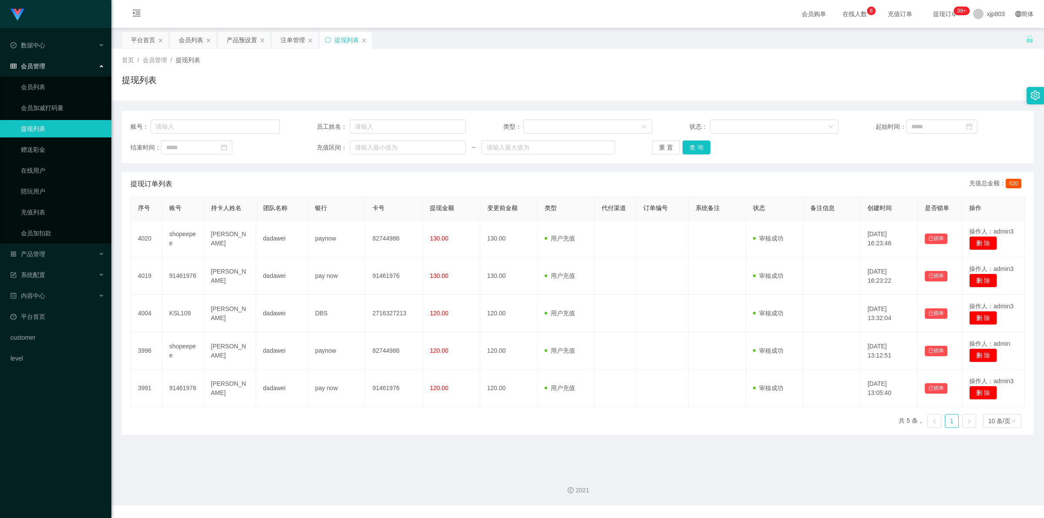 The height and width of the screenshot is (518, 1044). I want to click on span: 订单编号, so click(656, 208).